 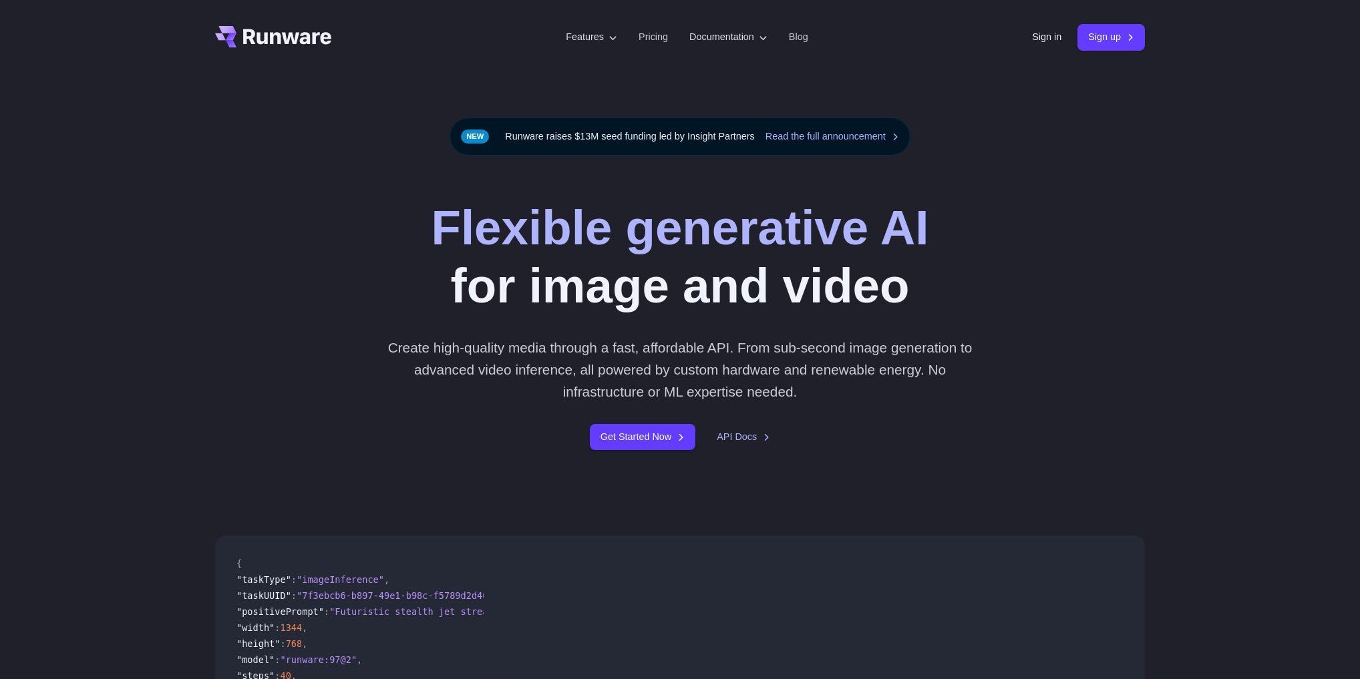 I want to click on span: "width", so click(x=255, y=628).